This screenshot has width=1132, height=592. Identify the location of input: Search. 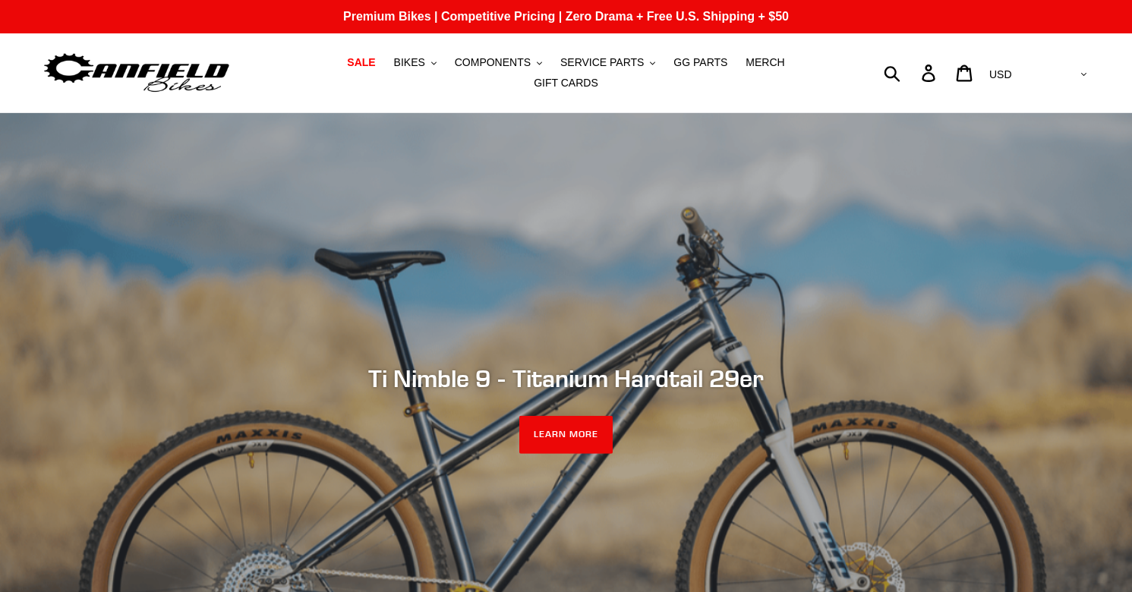
(911, 73).